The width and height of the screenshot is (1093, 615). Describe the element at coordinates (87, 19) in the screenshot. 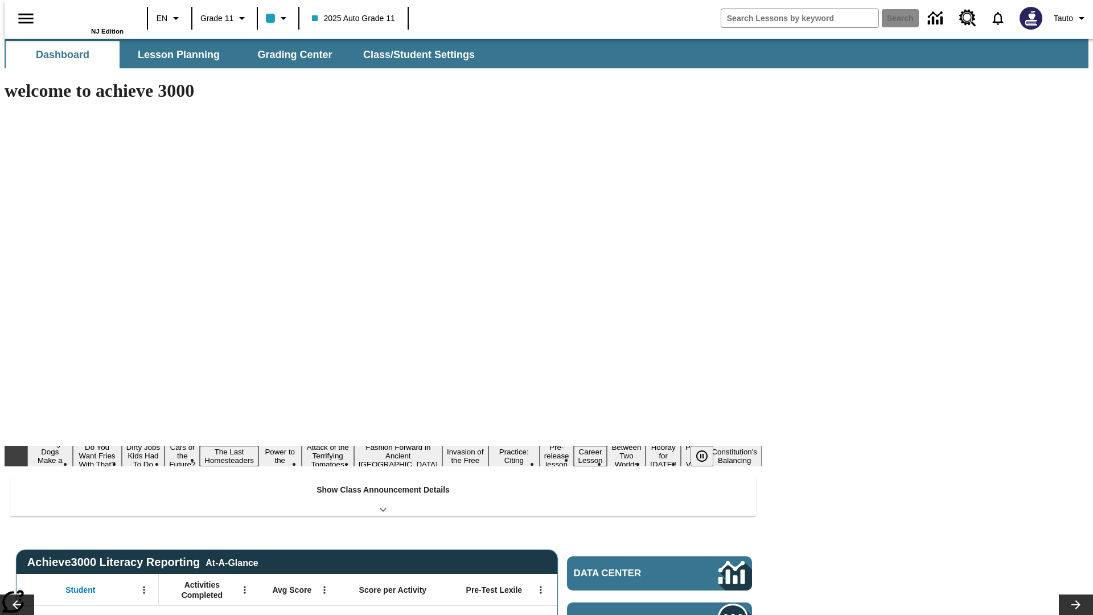

I see `div: Home` at that location.